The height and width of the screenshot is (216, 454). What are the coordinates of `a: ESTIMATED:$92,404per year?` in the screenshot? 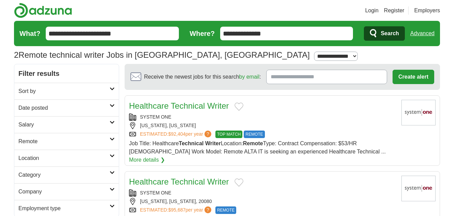 It's located at (176, 134).